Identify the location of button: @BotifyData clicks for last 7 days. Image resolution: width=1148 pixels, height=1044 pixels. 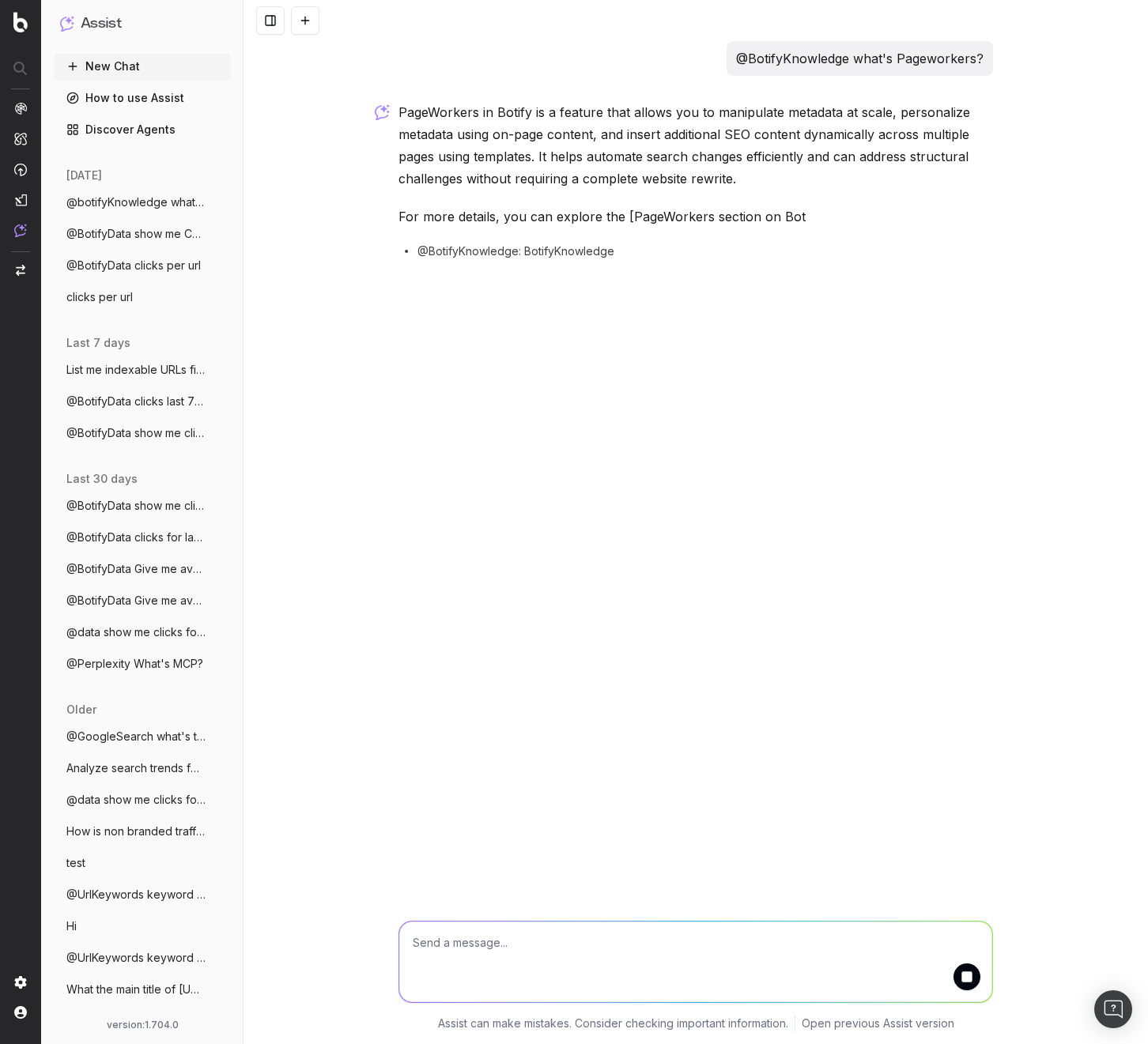
(142, 538).